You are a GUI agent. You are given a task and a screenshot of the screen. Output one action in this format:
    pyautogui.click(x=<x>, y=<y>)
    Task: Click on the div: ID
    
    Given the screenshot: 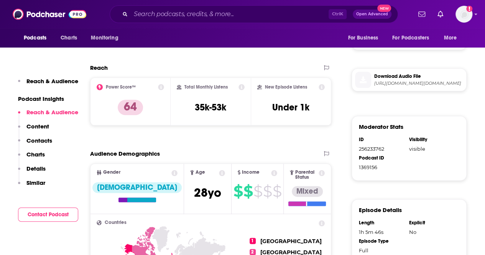 What is the action you would take?
    pyautogui.click(x=382, y=140)
    